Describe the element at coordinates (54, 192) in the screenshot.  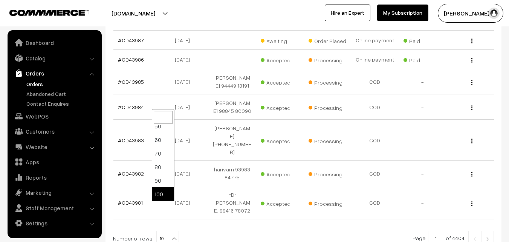
I see `a: Marketing` at that location.